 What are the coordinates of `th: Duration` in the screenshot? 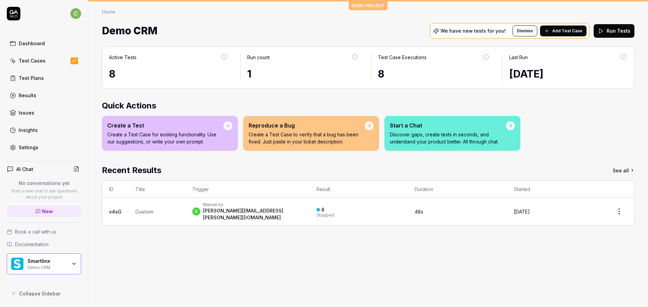 It's located at (457, 189).